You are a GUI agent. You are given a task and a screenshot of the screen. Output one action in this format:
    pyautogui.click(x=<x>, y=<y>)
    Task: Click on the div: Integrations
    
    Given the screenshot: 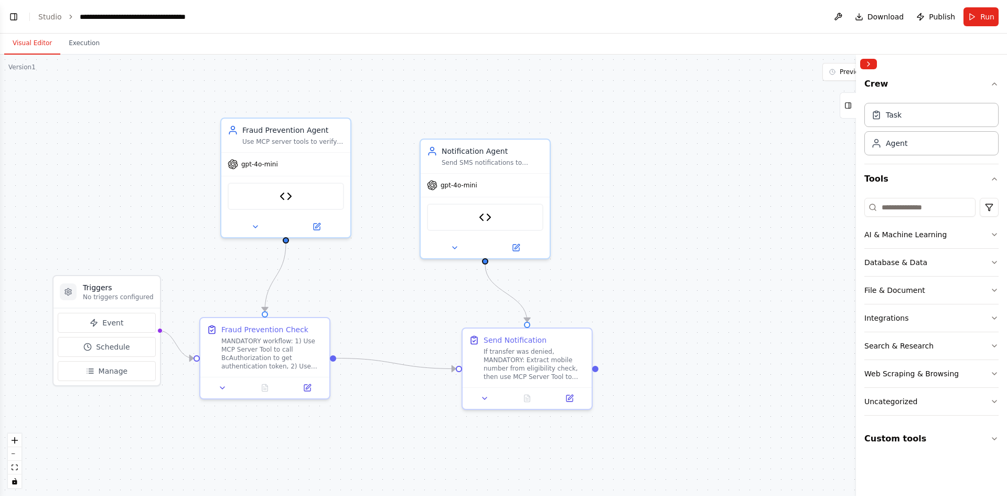 What is the action you would take?
    pyautogui.click(x=887, y=318)
    